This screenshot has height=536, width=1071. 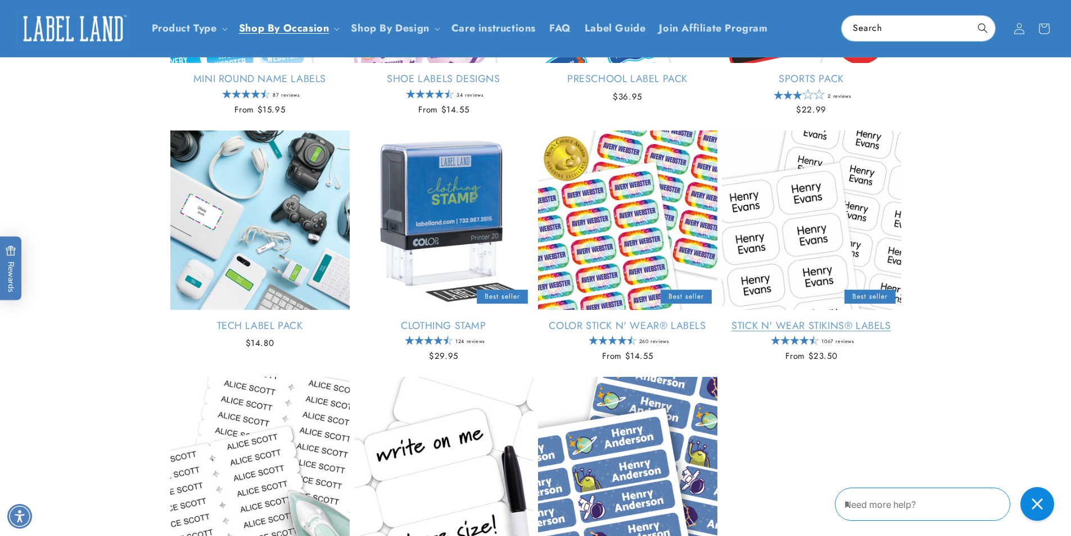 What do you see at coordinates (627, 326) in the screenshot?
I see `a: Color Stick N' Wear® Labels` at bounding box center [627, 326].